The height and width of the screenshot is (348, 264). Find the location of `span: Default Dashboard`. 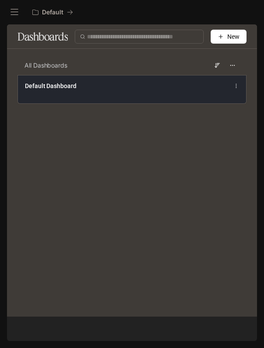

span: Default Dashboard is located at coordinates (51, 86).